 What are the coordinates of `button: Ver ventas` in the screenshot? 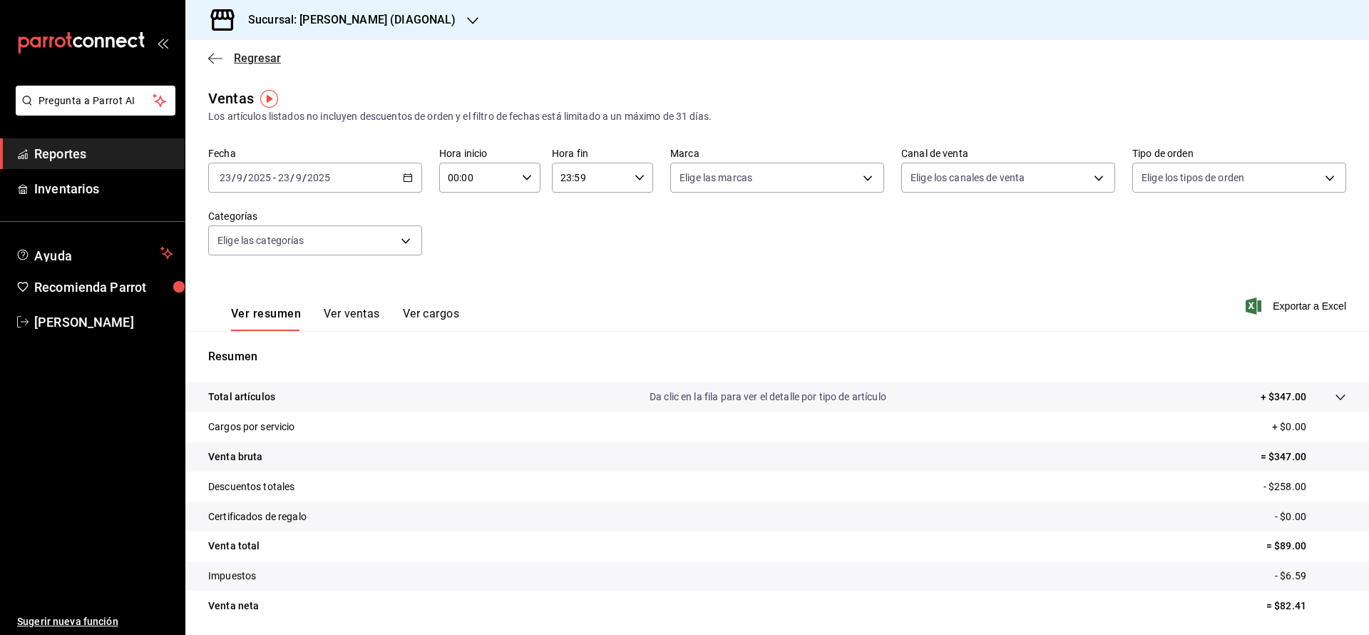 It's located at (352, 319).